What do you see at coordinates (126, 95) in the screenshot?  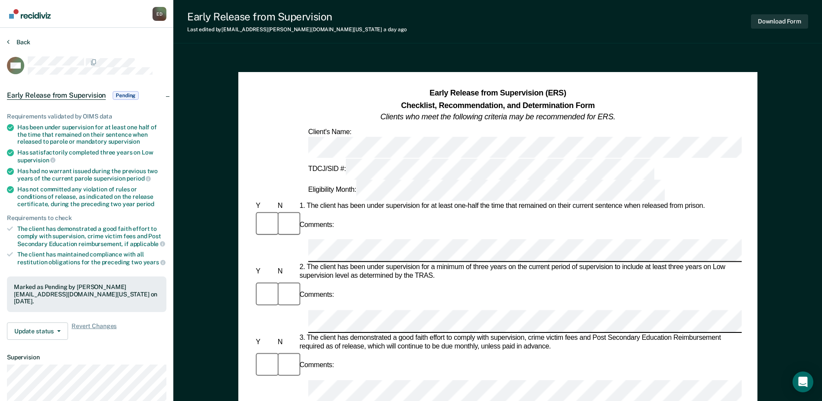 I see `span: Pending` at bounding box center [126, 95].